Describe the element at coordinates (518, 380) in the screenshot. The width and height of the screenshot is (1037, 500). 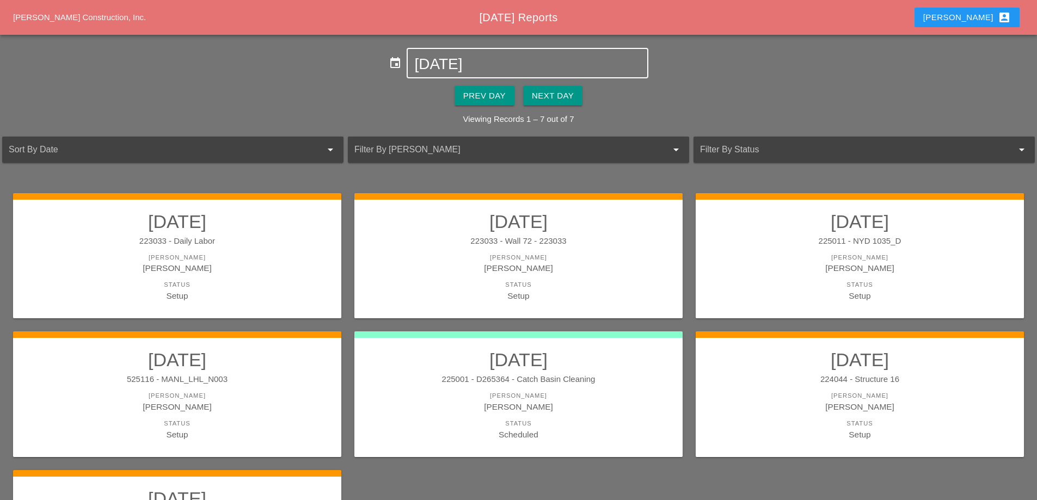
I see `div: 225001 - D265364 - Catch Basin Cleaning` at that location.